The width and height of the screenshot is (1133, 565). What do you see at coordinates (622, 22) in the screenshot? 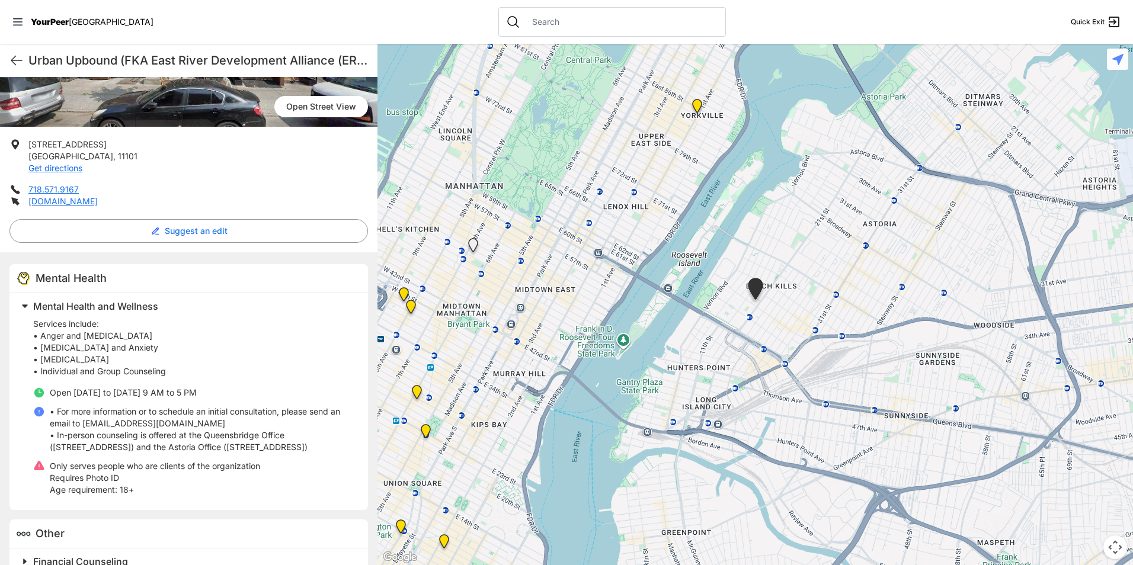
I see `input: Search` at bounding box center [622, 22].